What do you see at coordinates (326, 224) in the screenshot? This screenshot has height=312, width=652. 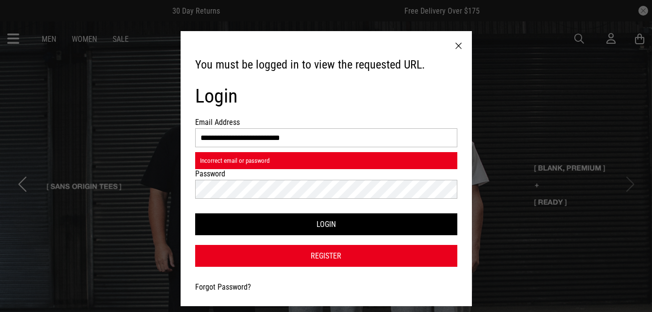 I see `button: Login` at bounding box center [326, 224].